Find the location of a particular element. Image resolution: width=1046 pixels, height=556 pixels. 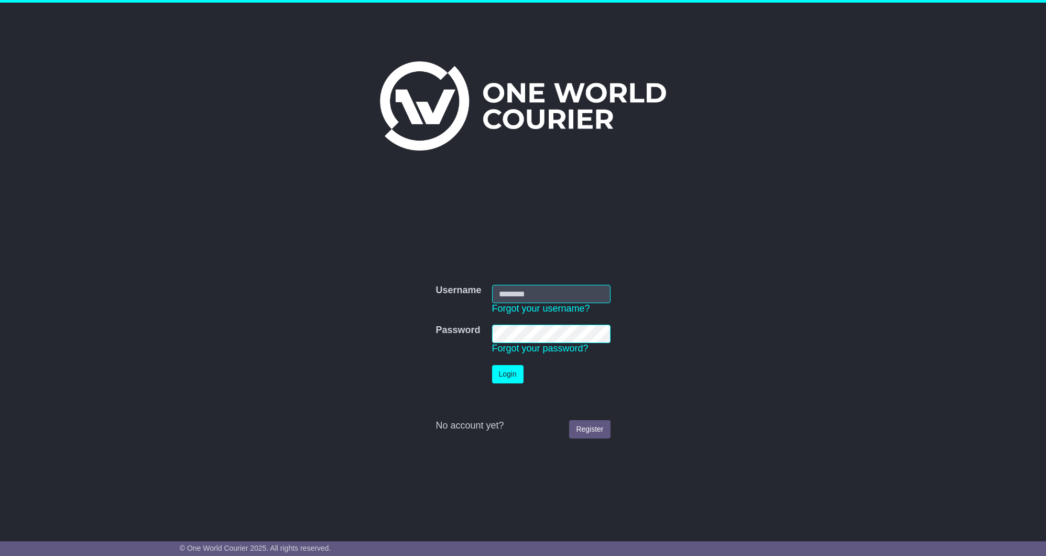

button: Login is located at coordinates (508, 374).